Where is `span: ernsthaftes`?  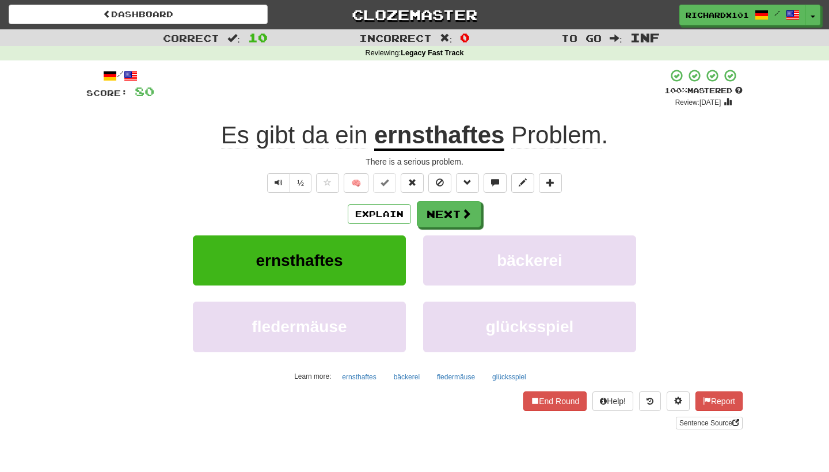 span: ernsthaftes is located at coordinates (300, 260).